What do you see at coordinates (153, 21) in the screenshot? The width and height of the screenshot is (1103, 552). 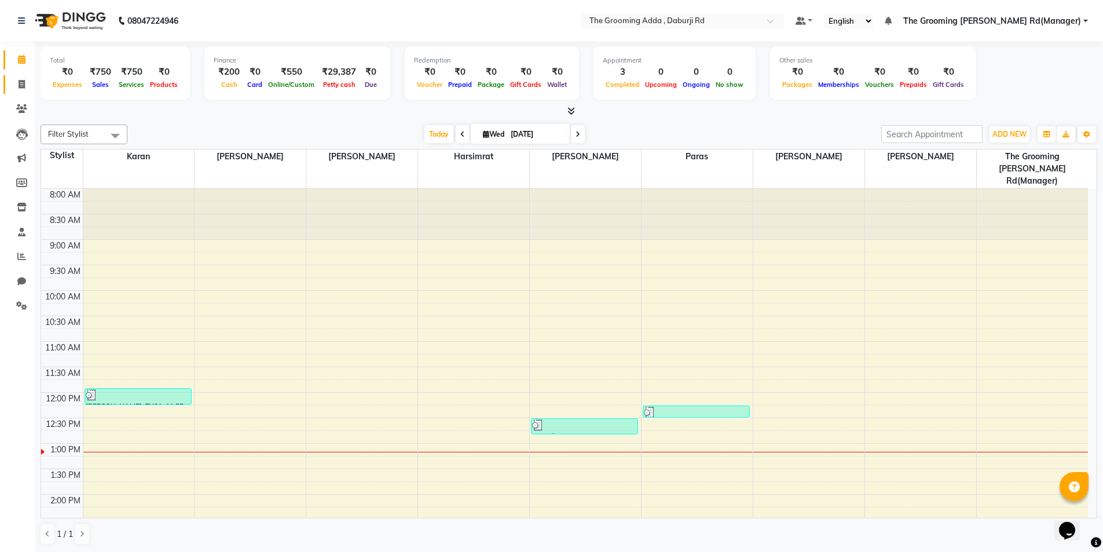 I see `b: 08047224946` at bounding box center [153, 21].